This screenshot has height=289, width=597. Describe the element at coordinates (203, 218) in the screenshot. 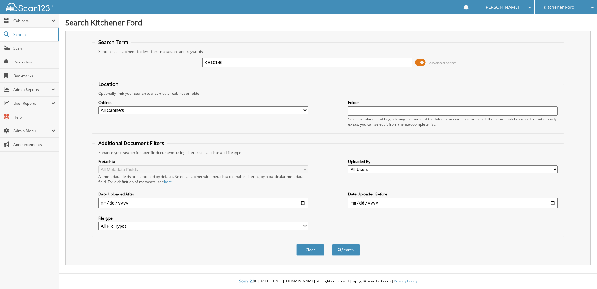

I see `label: File type` at that location.